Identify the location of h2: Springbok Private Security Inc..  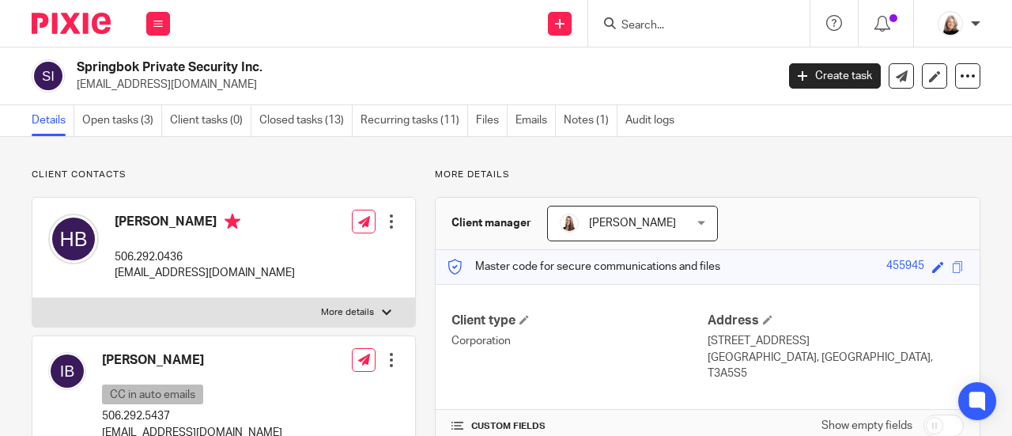
(352, 67).